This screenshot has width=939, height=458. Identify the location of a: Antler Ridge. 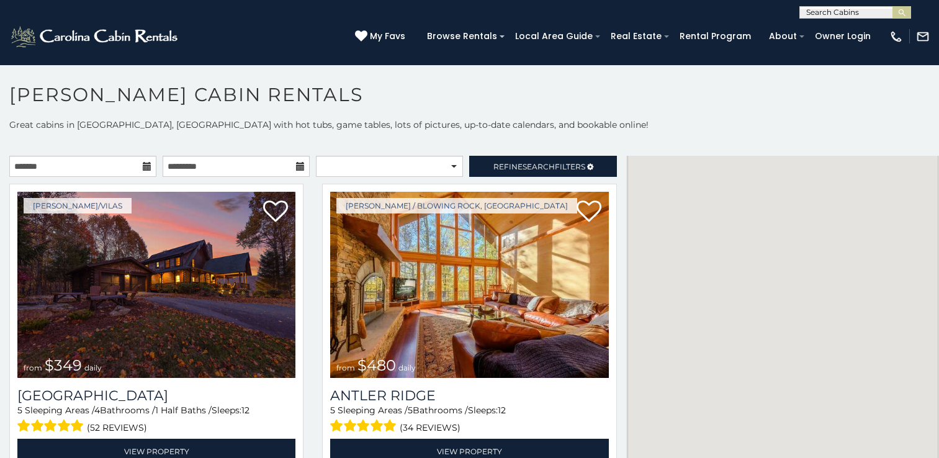
(469, 395).